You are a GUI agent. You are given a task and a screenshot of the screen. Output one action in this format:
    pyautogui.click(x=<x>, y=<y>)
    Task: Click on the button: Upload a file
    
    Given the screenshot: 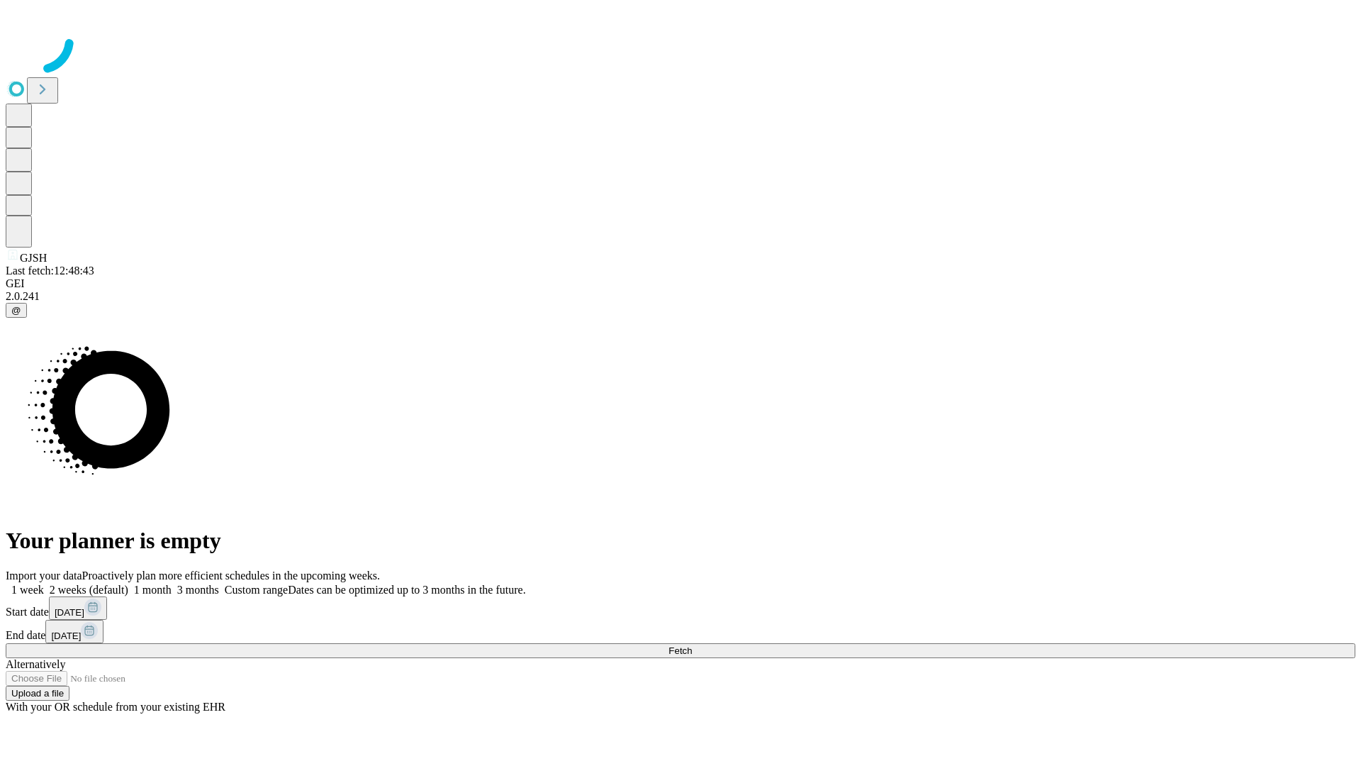 What is the action you would take?
    pyautogui.click(x=38, y=693)
    